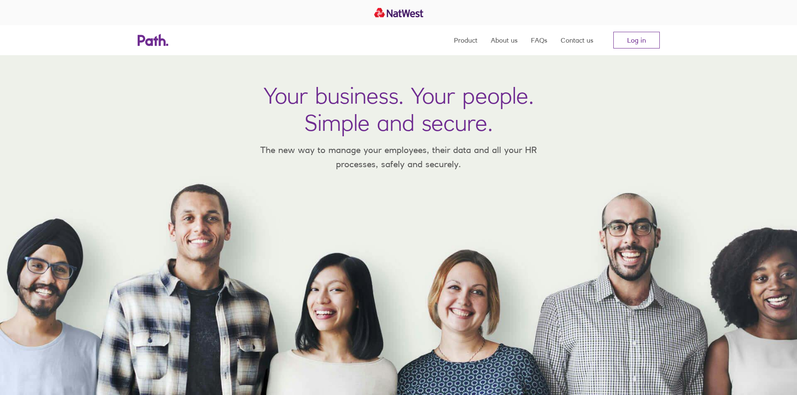  Describe the element at coordinates (636, 40) in the screenshot. I see `a: Log in` at that location.